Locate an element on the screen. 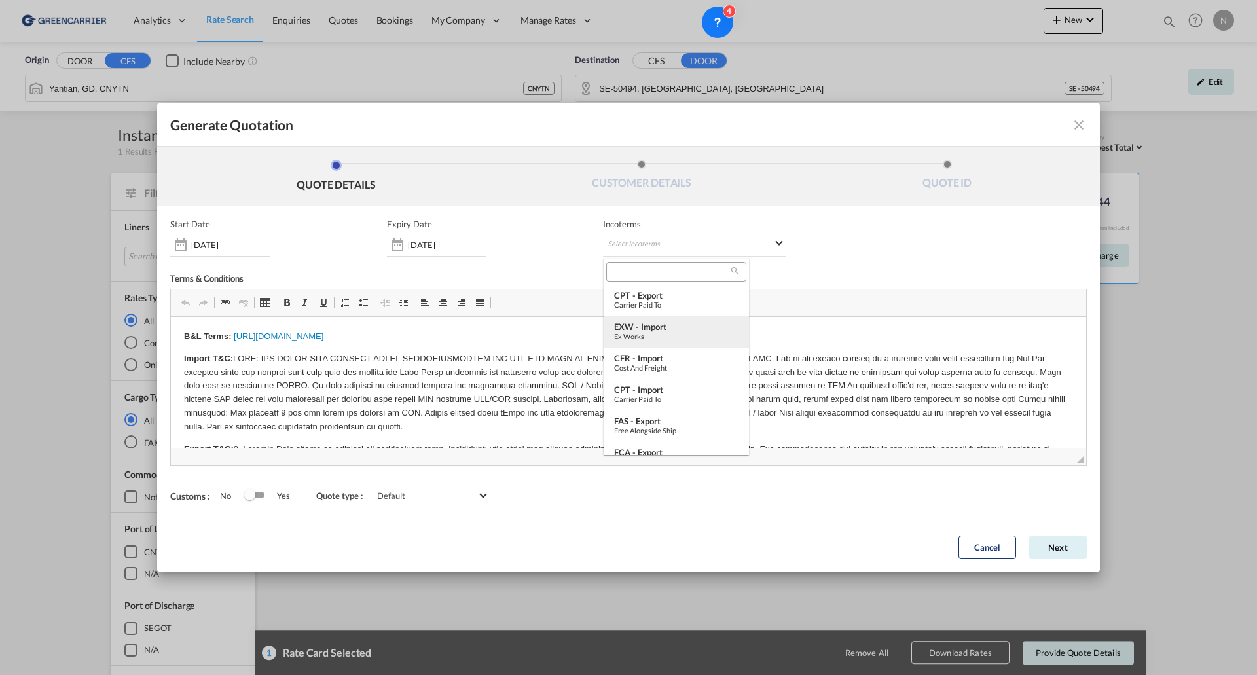 The height and width of the screenshot is (675, 1257). div: CFR - import is located at coordinates (677, 358).